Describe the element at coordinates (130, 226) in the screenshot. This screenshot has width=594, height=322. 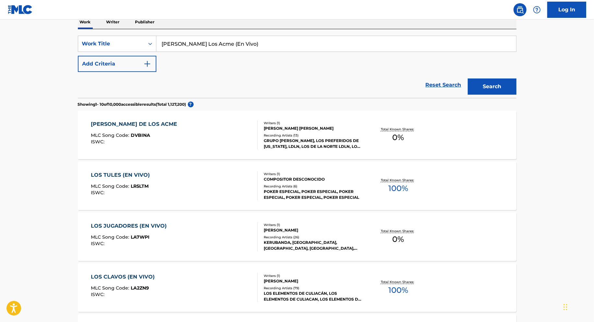
I see `div: LOS JUGADORES (EN VIVO)` at that location.